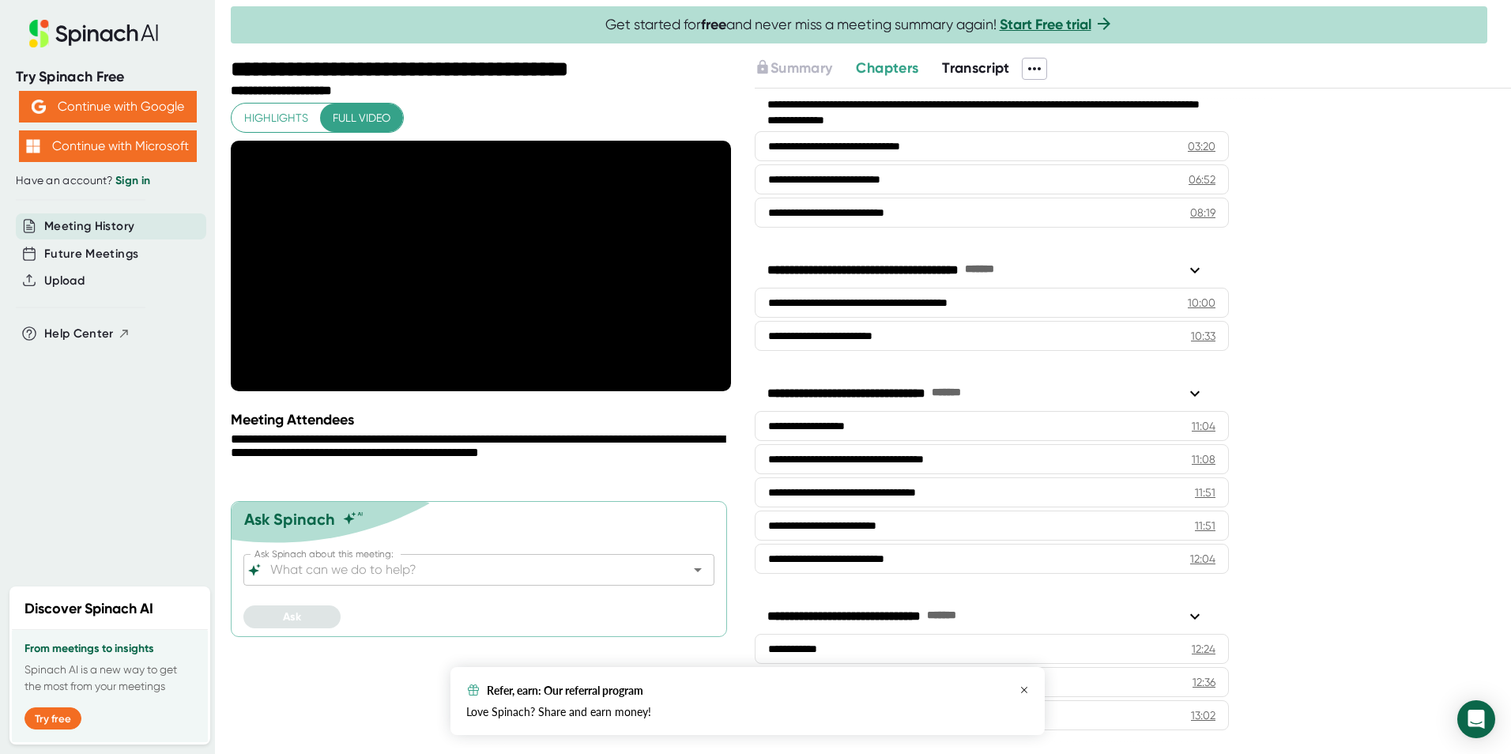 The height and width of the screenshot is (754, 1511). What do you see at coordinates (801, 68) in the screenshot?
I see `span: Summary` at bounding box center [801, 68].